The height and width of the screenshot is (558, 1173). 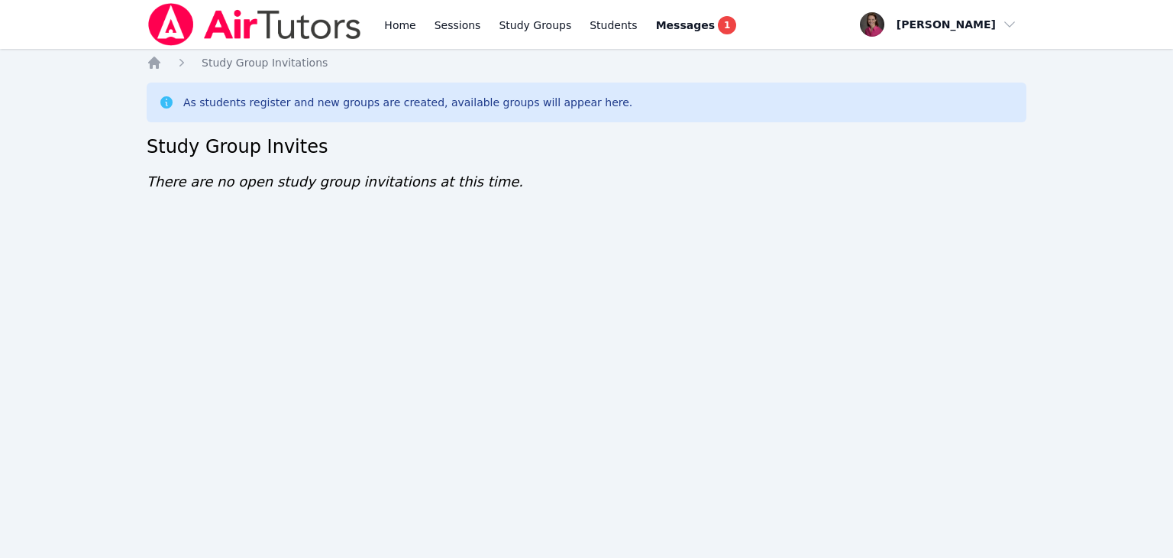 I want to click on nav: Breadcrumb, so click(x=587, y=63).